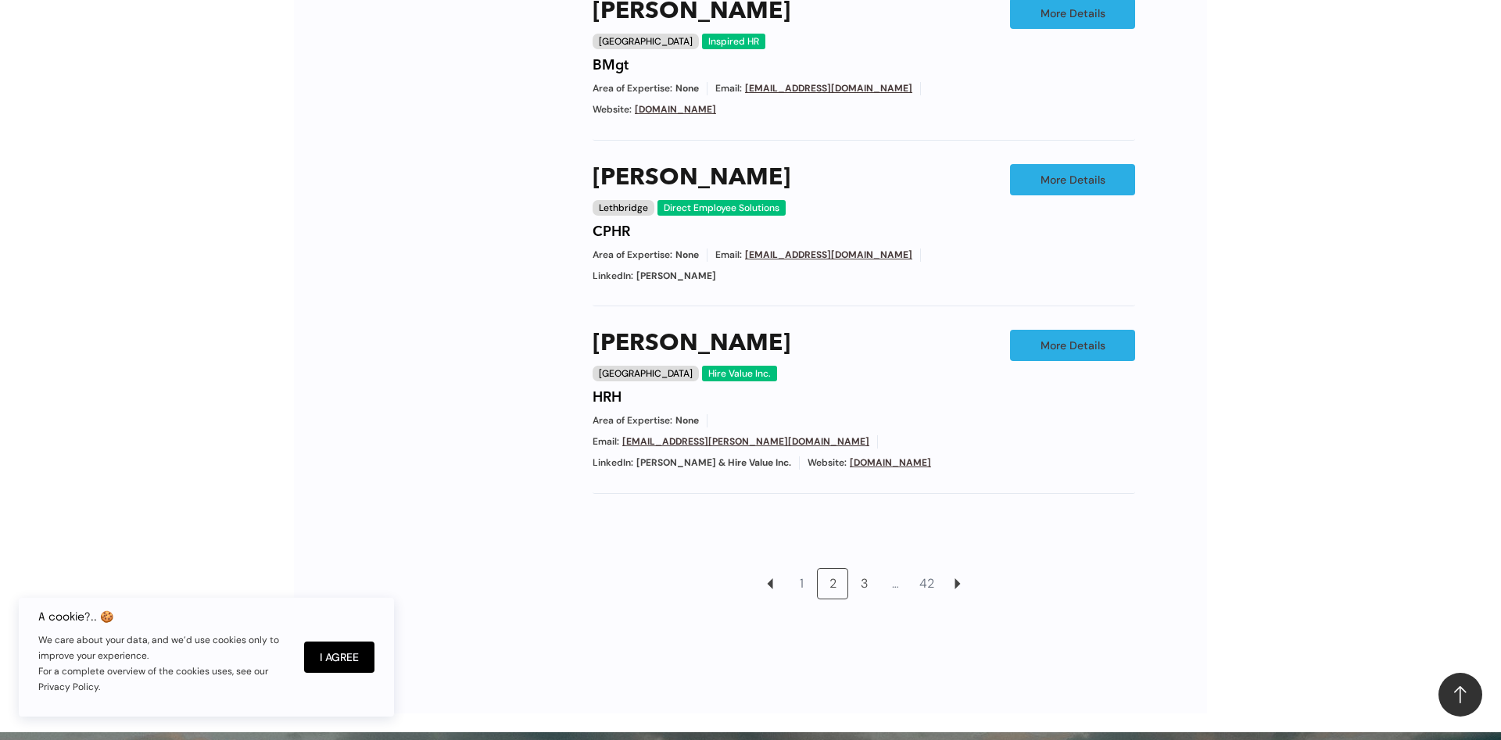  What do you see at coordinates (607, 398) in the screenshot?
I see `h4: HRH` at bounding box center [607, 398].